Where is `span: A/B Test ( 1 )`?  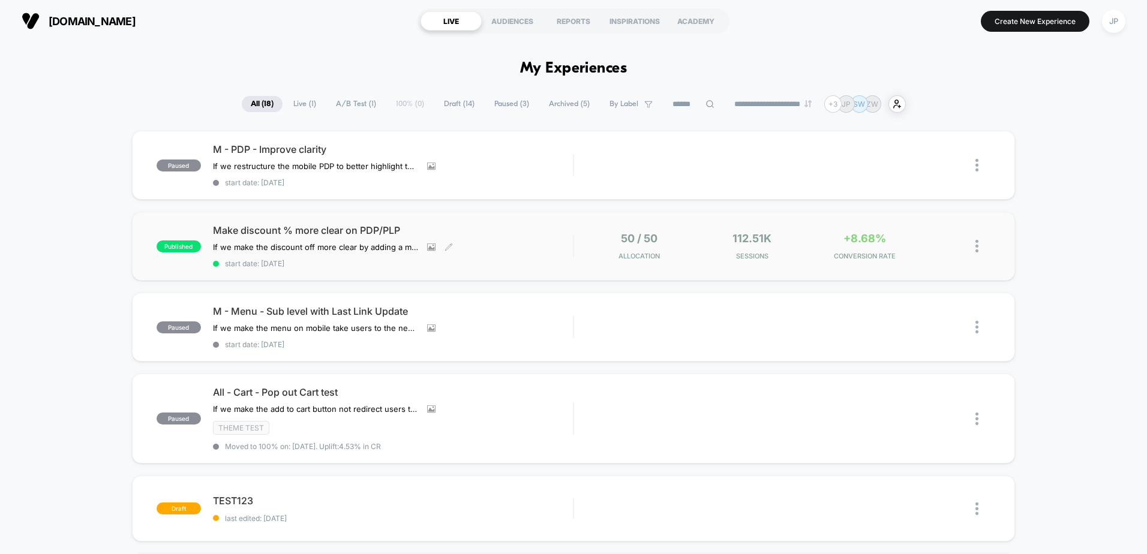 span: A/B Test ( 1 ) is located at coordinates (356, 104).